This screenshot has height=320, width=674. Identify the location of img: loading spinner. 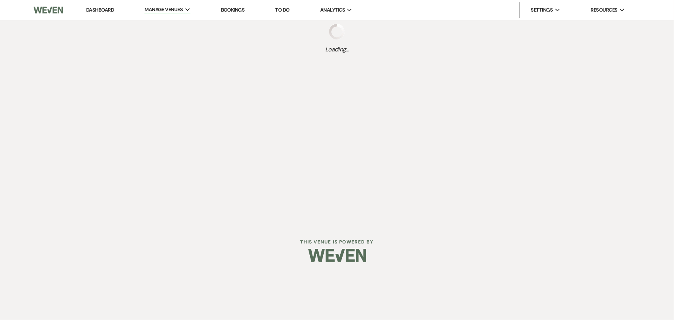
(337, 32).